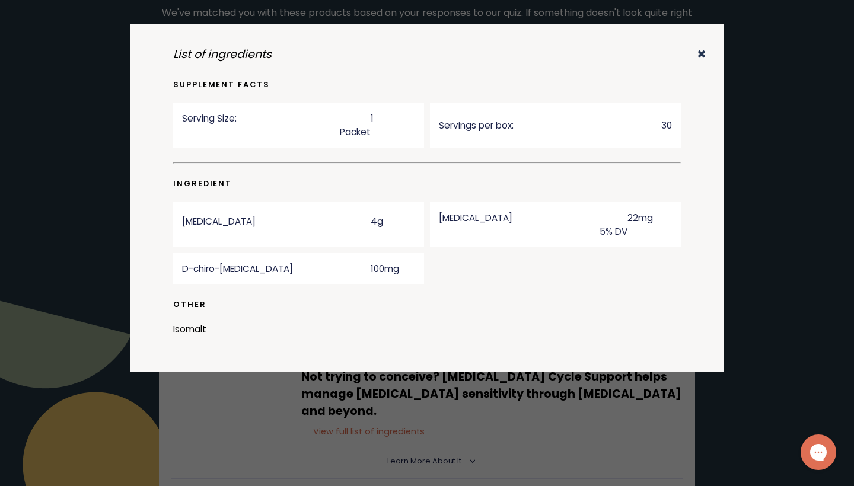 This screenshot has height=486, width=854. I want to click on span: 100mg, so click(393, 269).